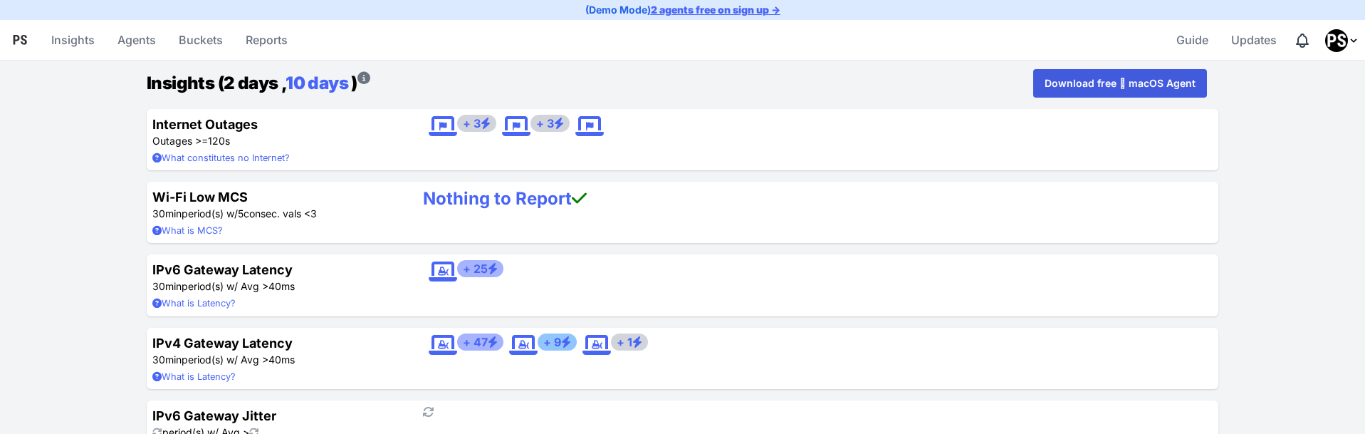  What do you see at coordinates (1342, 41) in the screenshot?
I see `div: Profile Menu` at bounding box center [1342, 41].